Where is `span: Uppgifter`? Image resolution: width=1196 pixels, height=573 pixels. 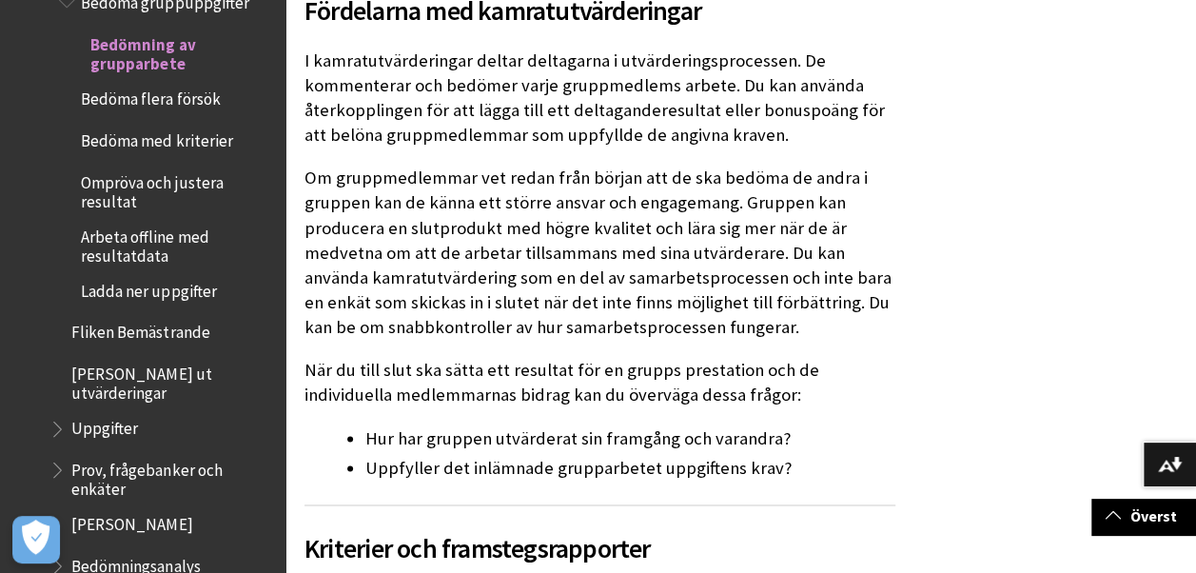
span: Uppgifter is located at coordinates (105, 425).